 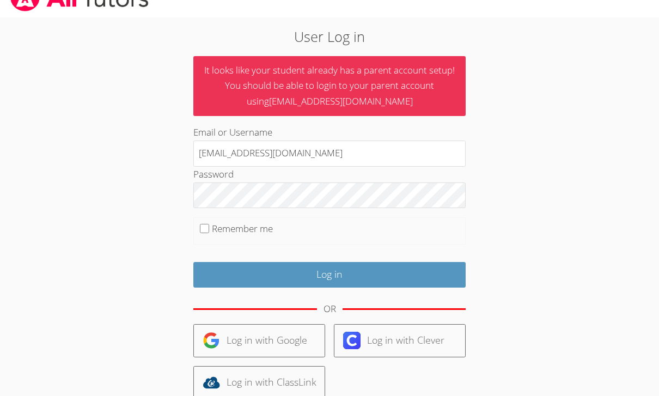 I want to click on div: OR, so click(x=330, y=309).